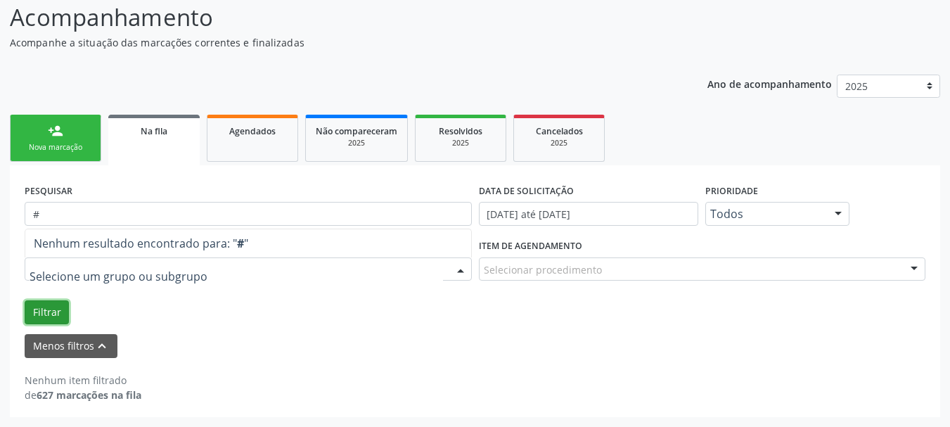 This screenshot has width=950, height=427. Describe the element at coordinates (49, 191) in the screenshot. I see `label: PESQUISAR` at that location.